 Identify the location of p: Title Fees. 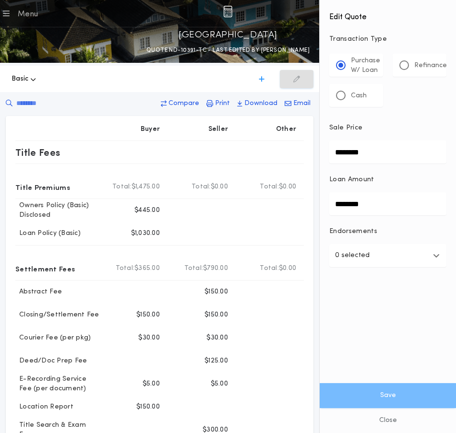
(38, 153).